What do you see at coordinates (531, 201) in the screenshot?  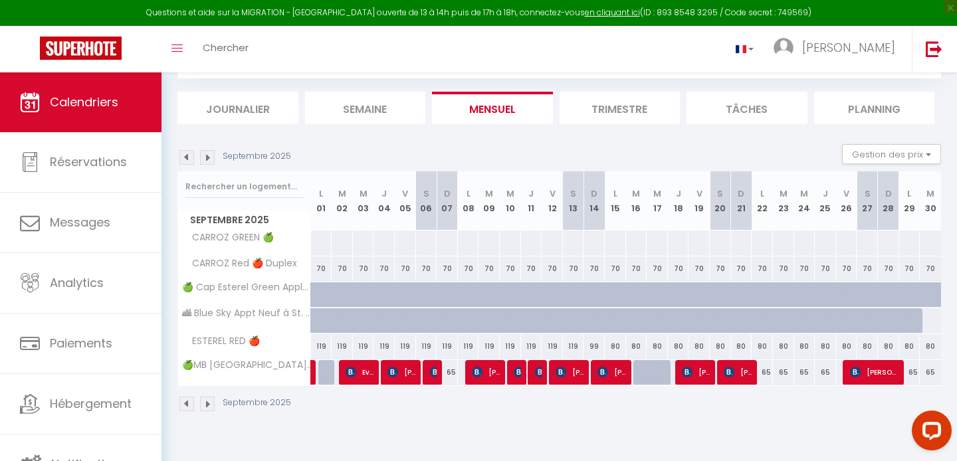 I see `th: 11` at bounding box center [531, 201].